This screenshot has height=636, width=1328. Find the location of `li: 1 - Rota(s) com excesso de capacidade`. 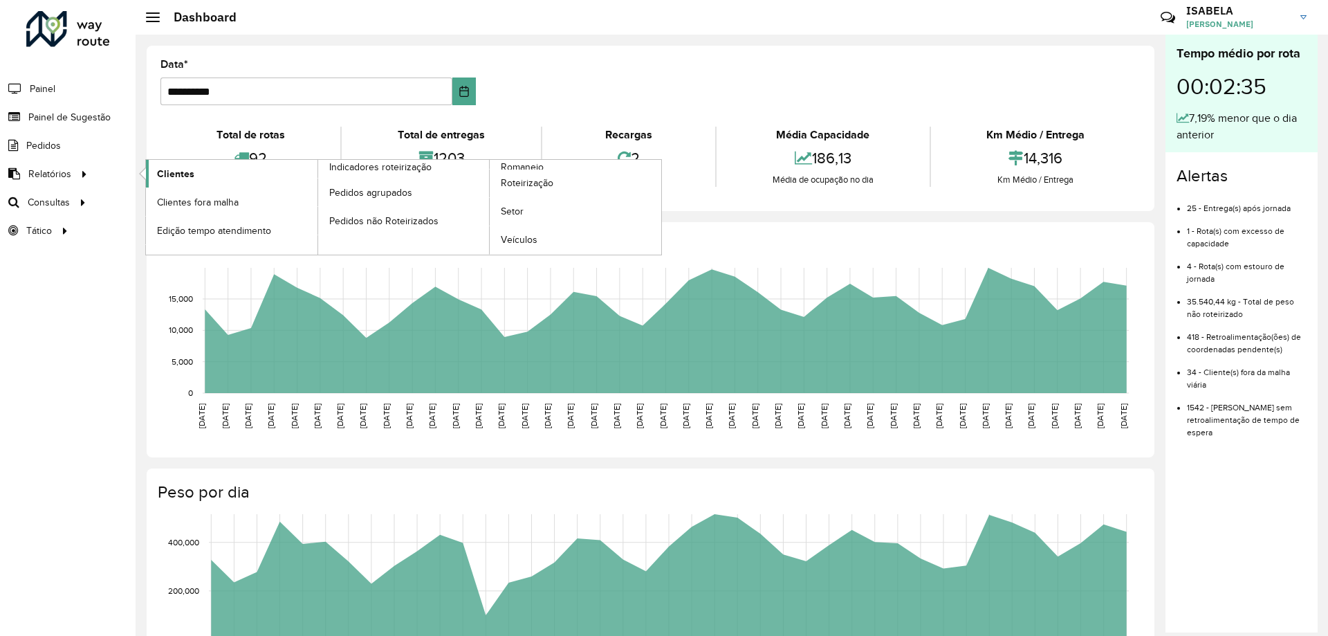

li: 1 - Rota(s) com excesso de capacidade is located at coordinates (1246, 232).